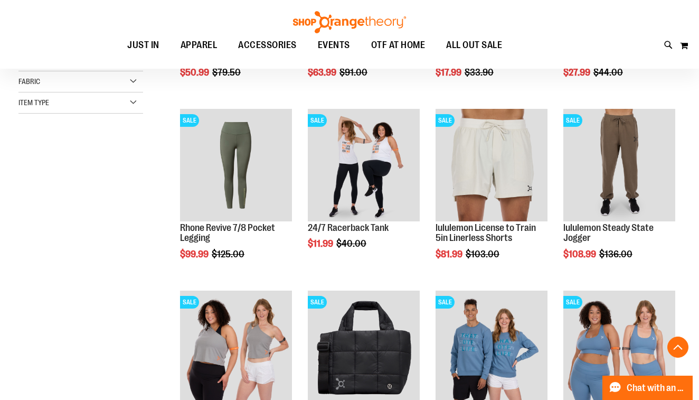 The width and height of the screenshot is (699, 400). I want to click on button: Back To Top, so click(678, 347).